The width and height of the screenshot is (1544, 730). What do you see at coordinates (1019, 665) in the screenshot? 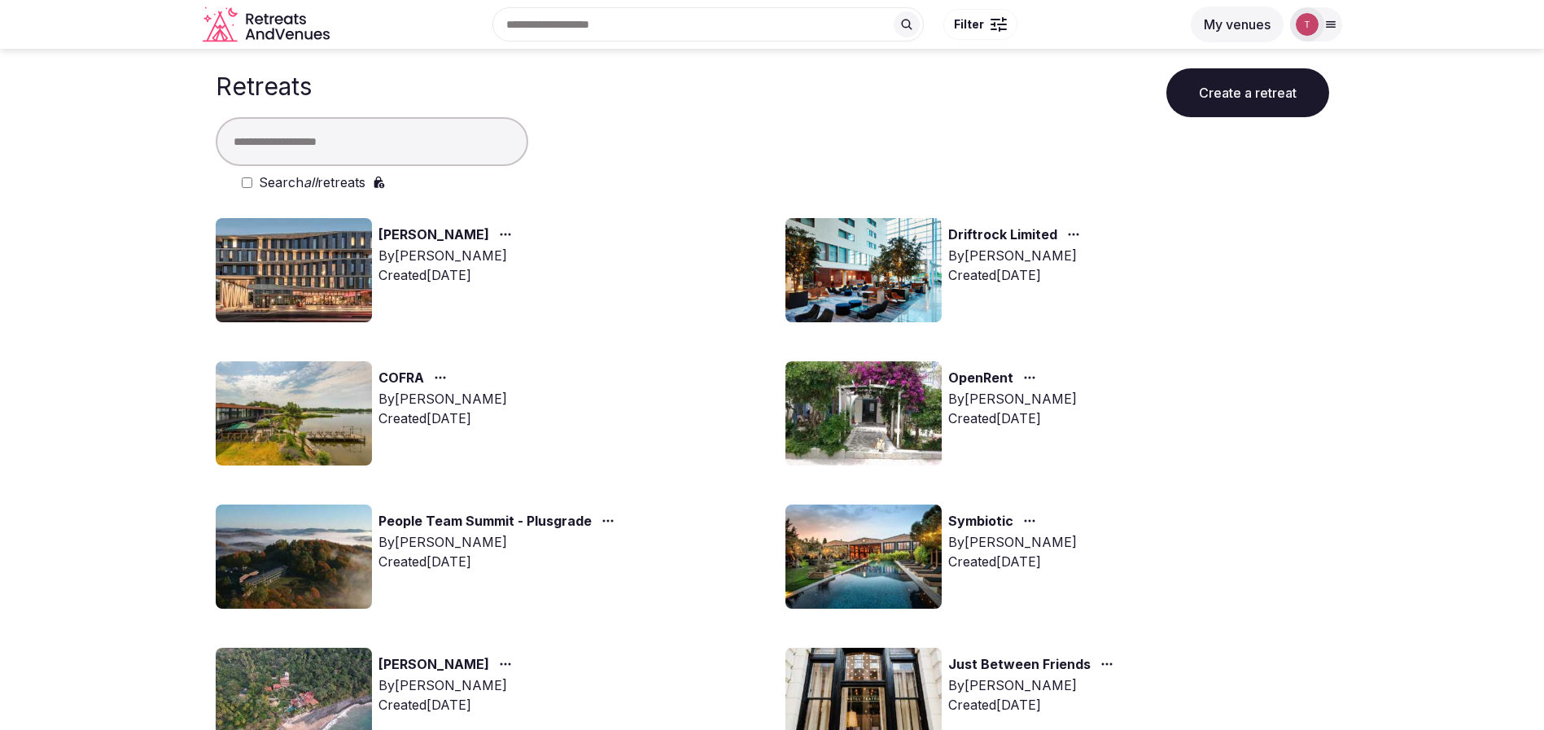
I see `a: Just Between Friends` at bounding box center [1019, 665].